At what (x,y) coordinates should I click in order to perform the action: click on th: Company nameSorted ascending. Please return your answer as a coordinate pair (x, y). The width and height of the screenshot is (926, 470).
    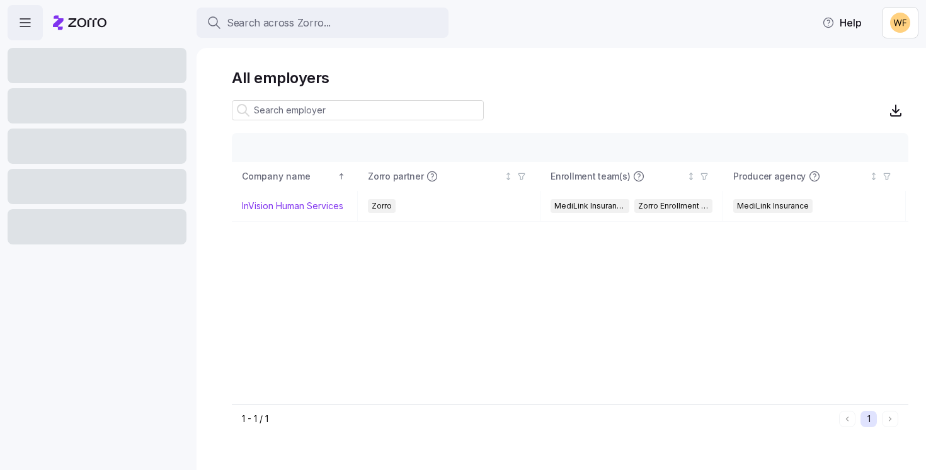
    Looking at the image, I should click on (295, 176).